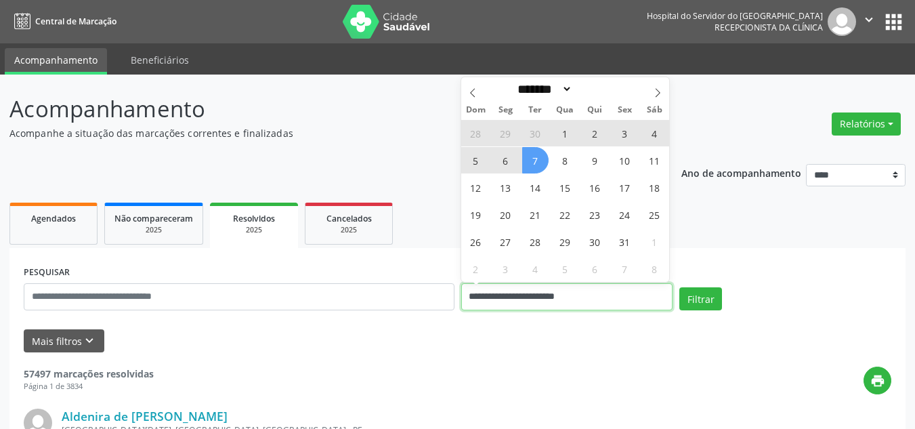 The width and height of the screenshot is (915, 429). Describe the element at coordinates (505, 110) in the screenshot. I see `span: Seg` at that location.